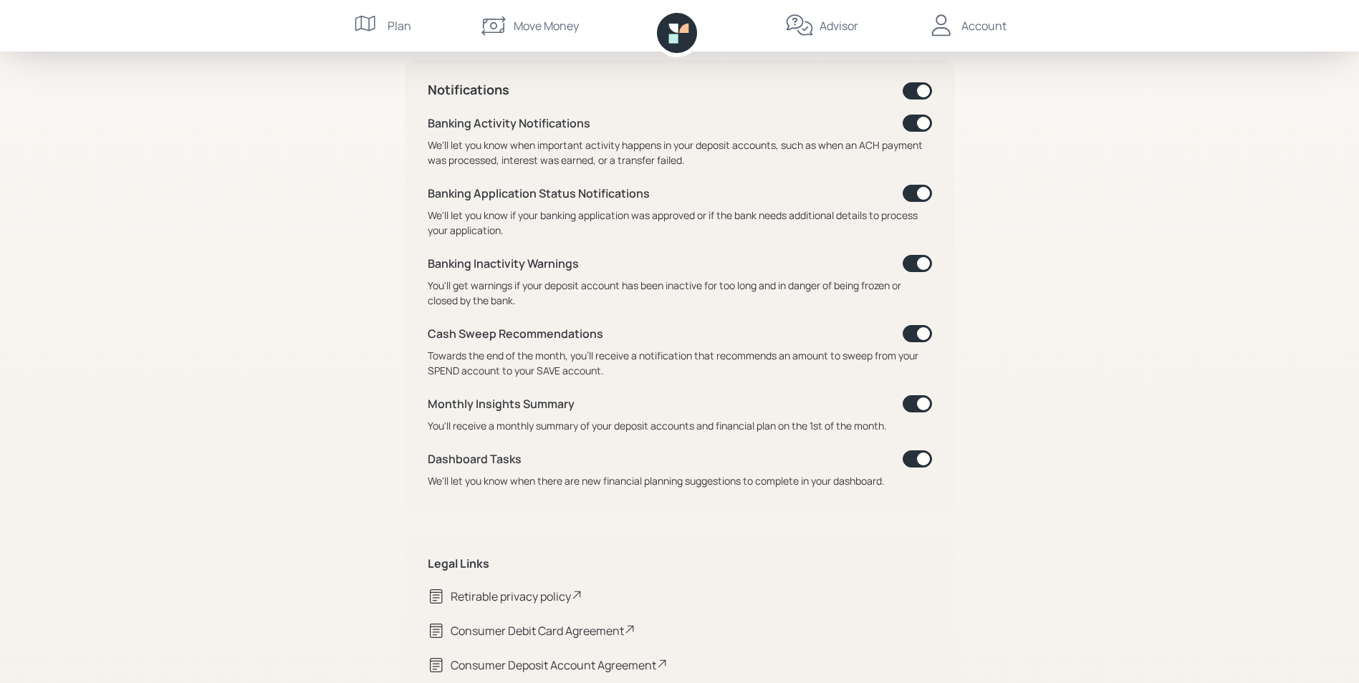 This screenshot has height=683, width=1359. I want to click on div: Dashboard Tasks, so click(474, 459).